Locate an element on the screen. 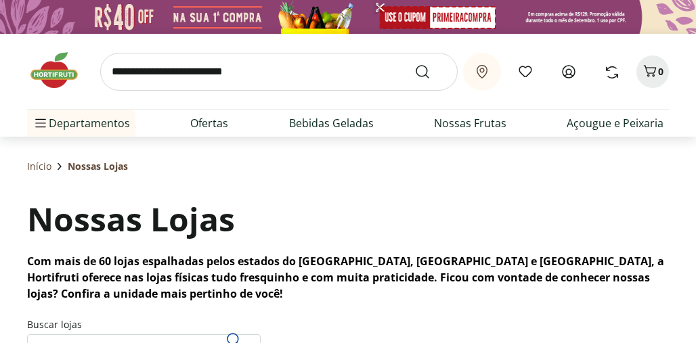 This screenshot has width=696, height=343. img: Hortifruti is located at coordinates (61, 70).